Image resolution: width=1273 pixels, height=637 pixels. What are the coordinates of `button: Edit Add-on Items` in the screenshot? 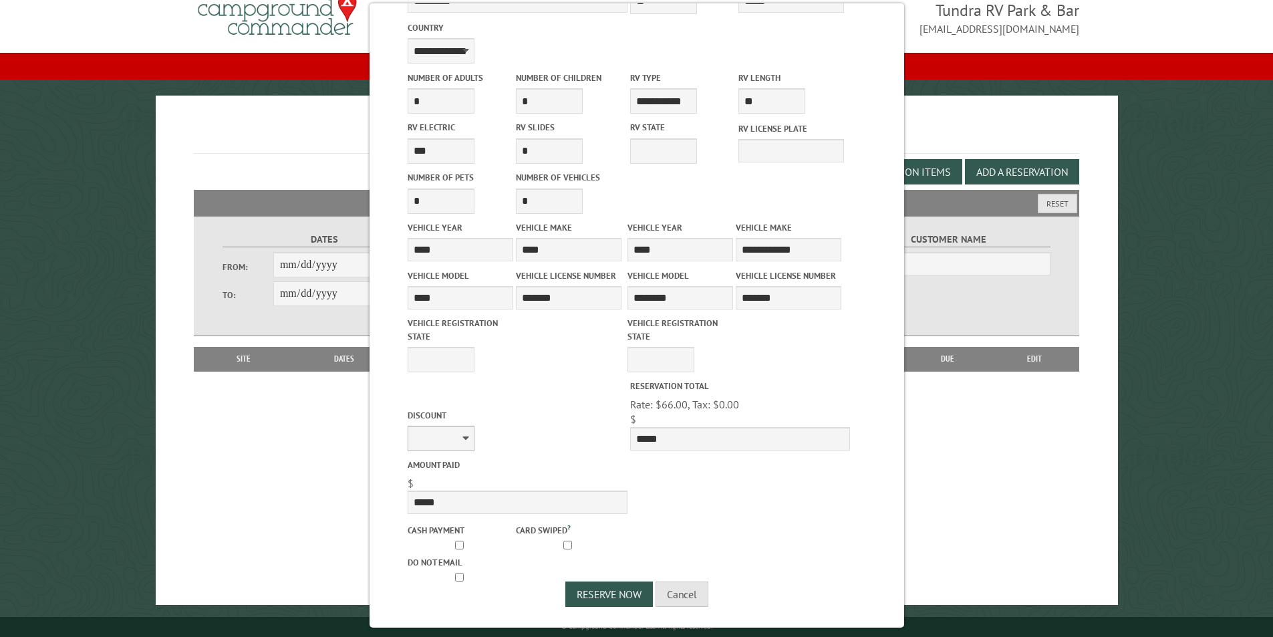 It's located at (905, 172).